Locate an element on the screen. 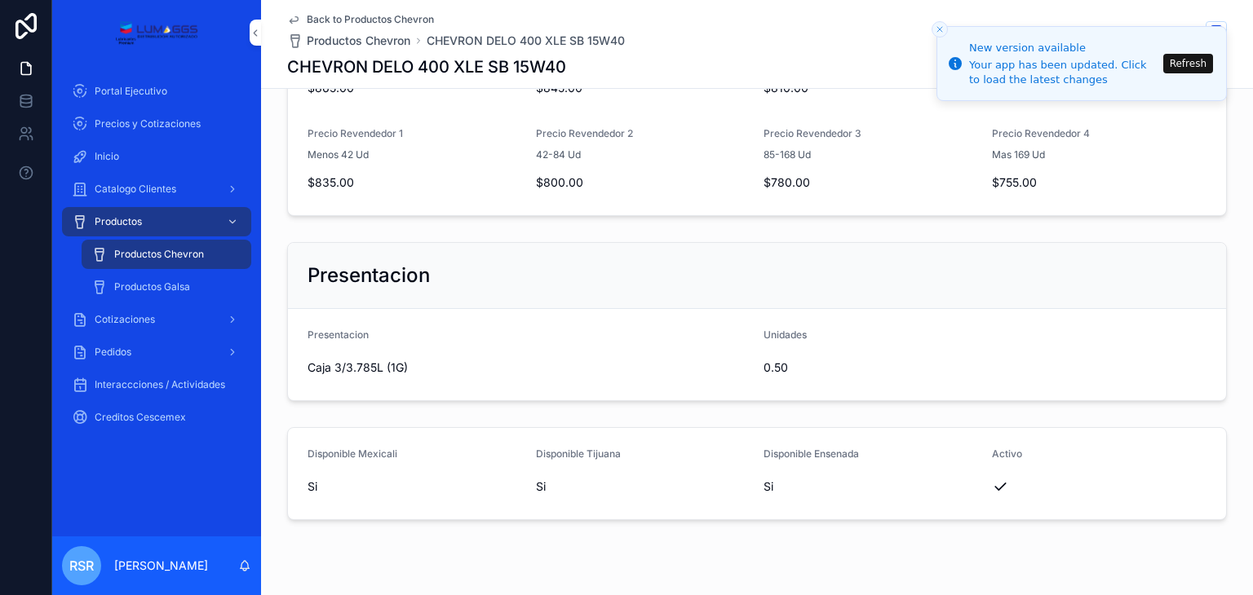 This screenshot has height=595, width=1253. span: 0.50 is located at coordinates (871, 368).